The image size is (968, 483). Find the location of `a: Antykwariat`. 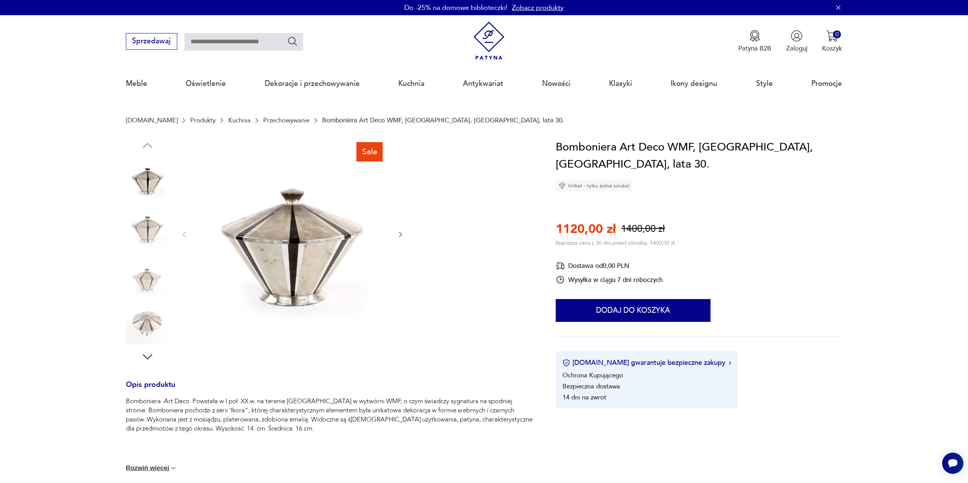

a: Antykwariat is located at coordinates (483, 84).